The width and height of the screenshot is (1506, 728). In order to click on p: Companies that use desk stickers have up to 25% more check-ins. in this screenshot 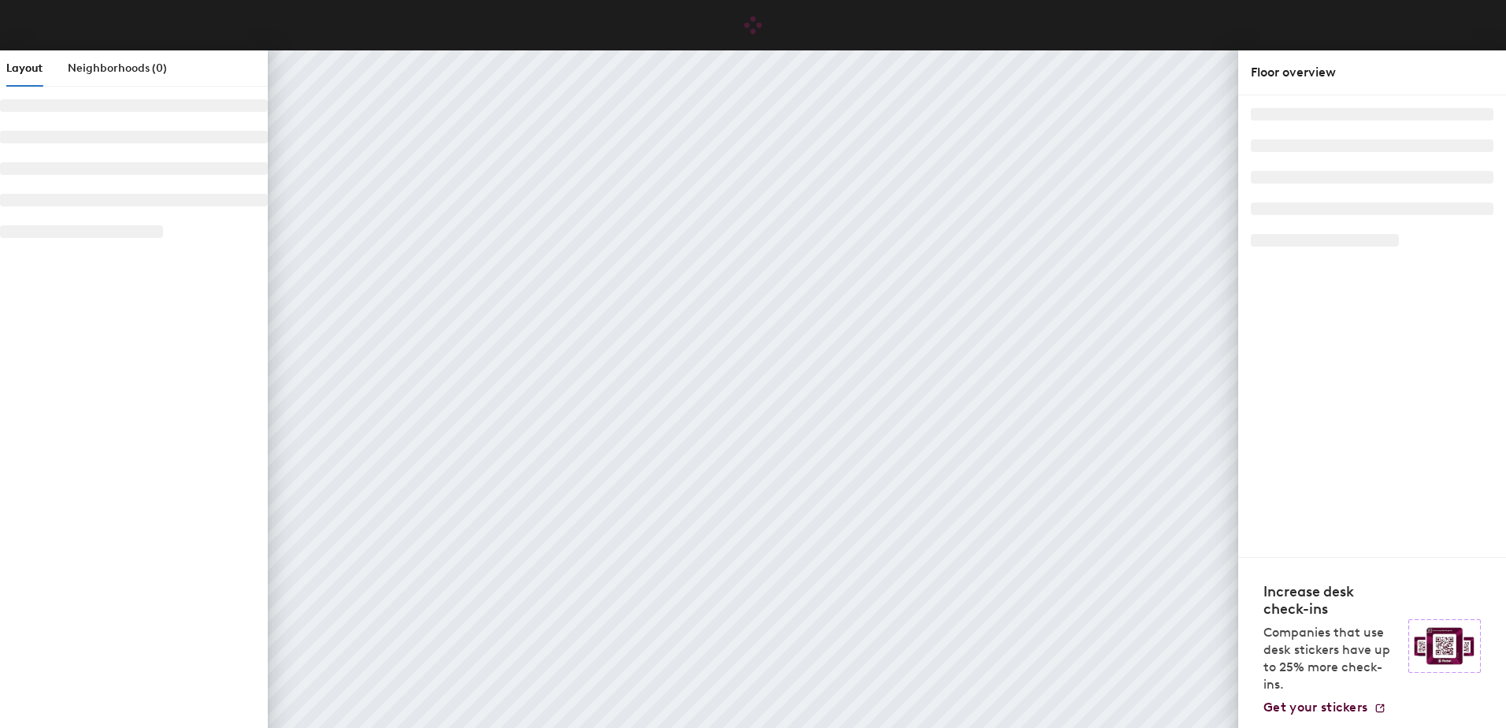, I will do `click(1331, 659)`.